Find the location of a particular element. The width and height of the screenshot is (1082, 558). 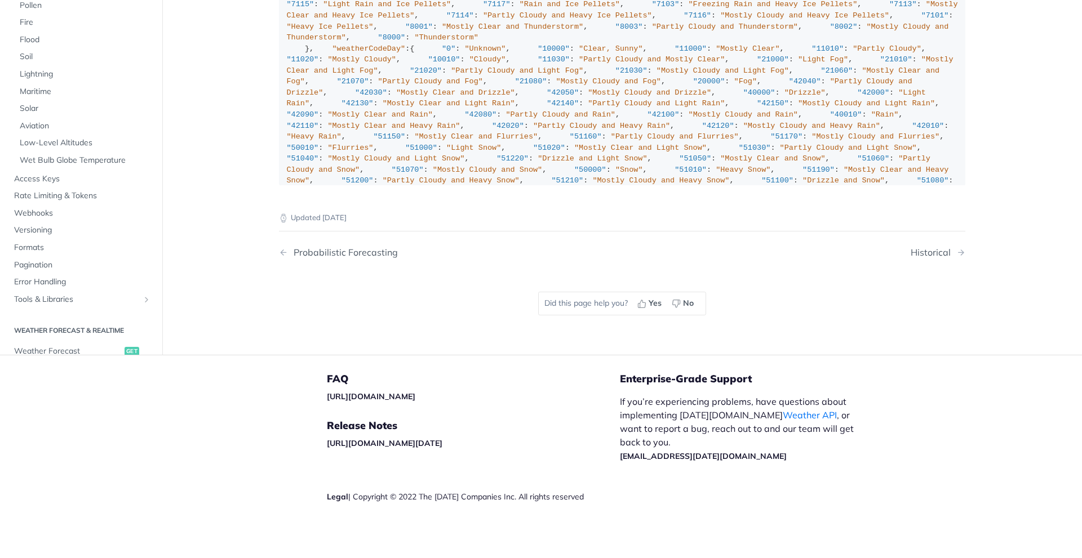

a: Access Keys is located at coordinates (81, 179).